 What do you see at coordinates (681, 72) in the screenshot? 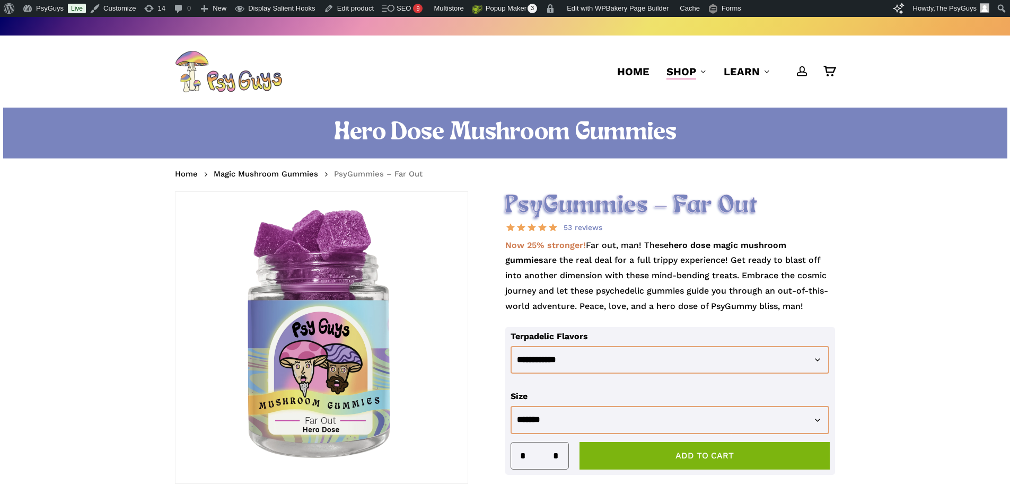
I see `span: Shop` at bounding box center [681, 72].